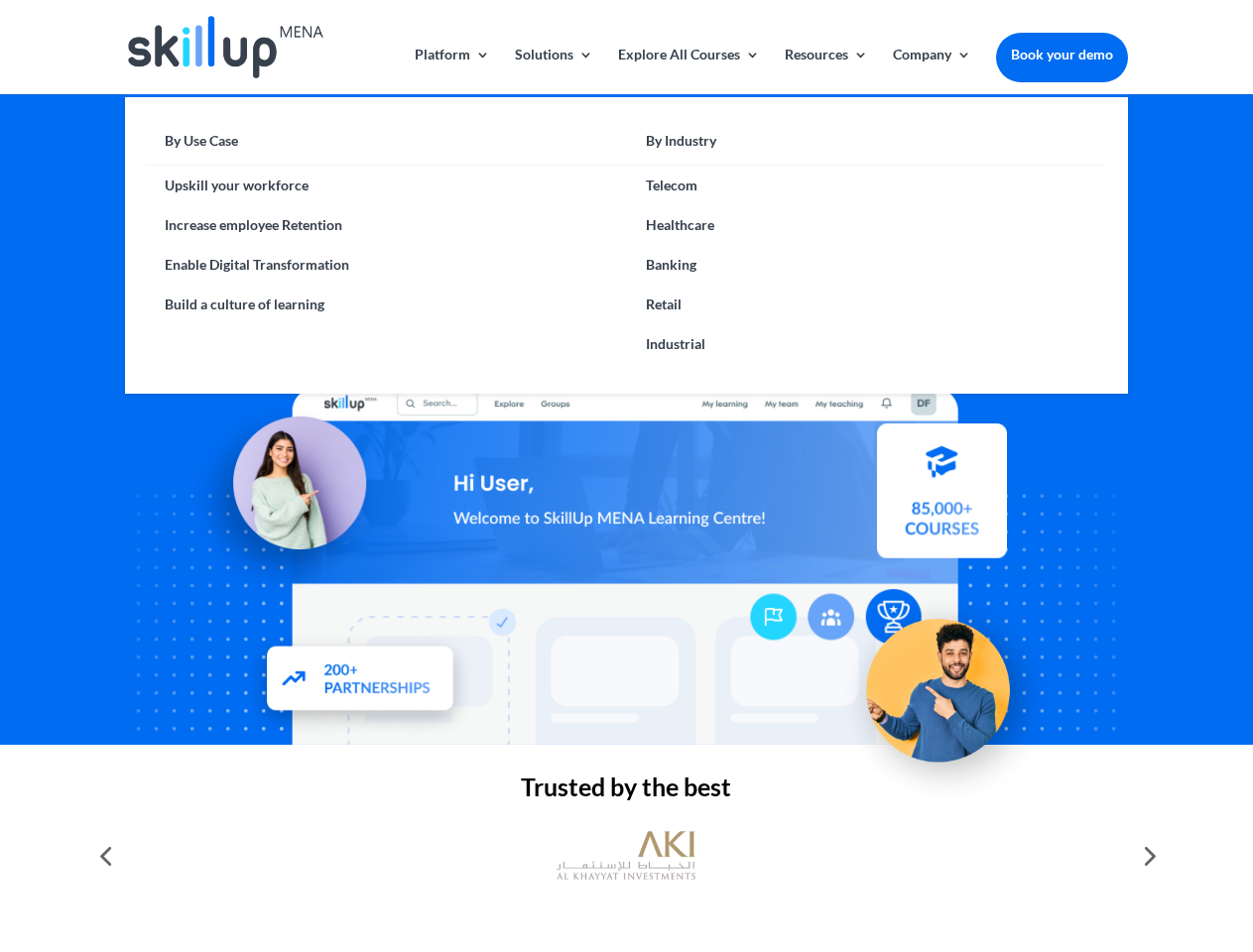 The width and height of the screenshot is (1253, 952). I want to click on h2: Trusted by the best, so click(626, 791).